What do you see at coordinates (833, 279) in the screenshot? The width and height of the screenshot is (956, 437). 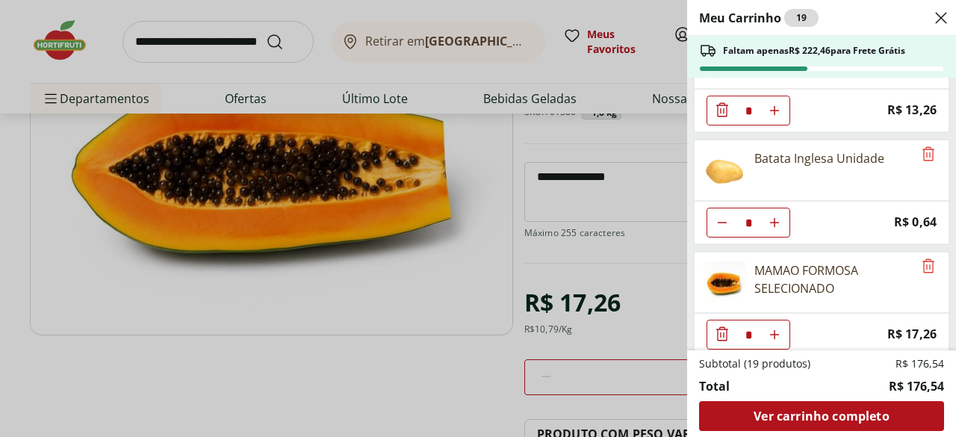 I see `div: MAMAO FORMOSA SELECIONADO` at bounding box center [833, 279].